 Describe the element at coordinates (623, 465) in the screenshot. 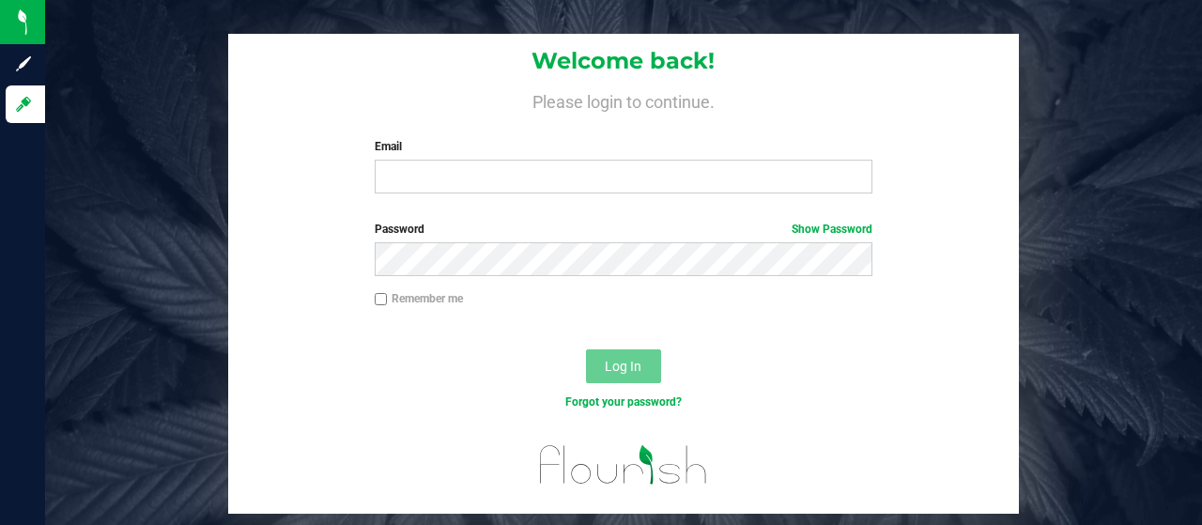

I see `img: flourish_logo.svg` at that location.